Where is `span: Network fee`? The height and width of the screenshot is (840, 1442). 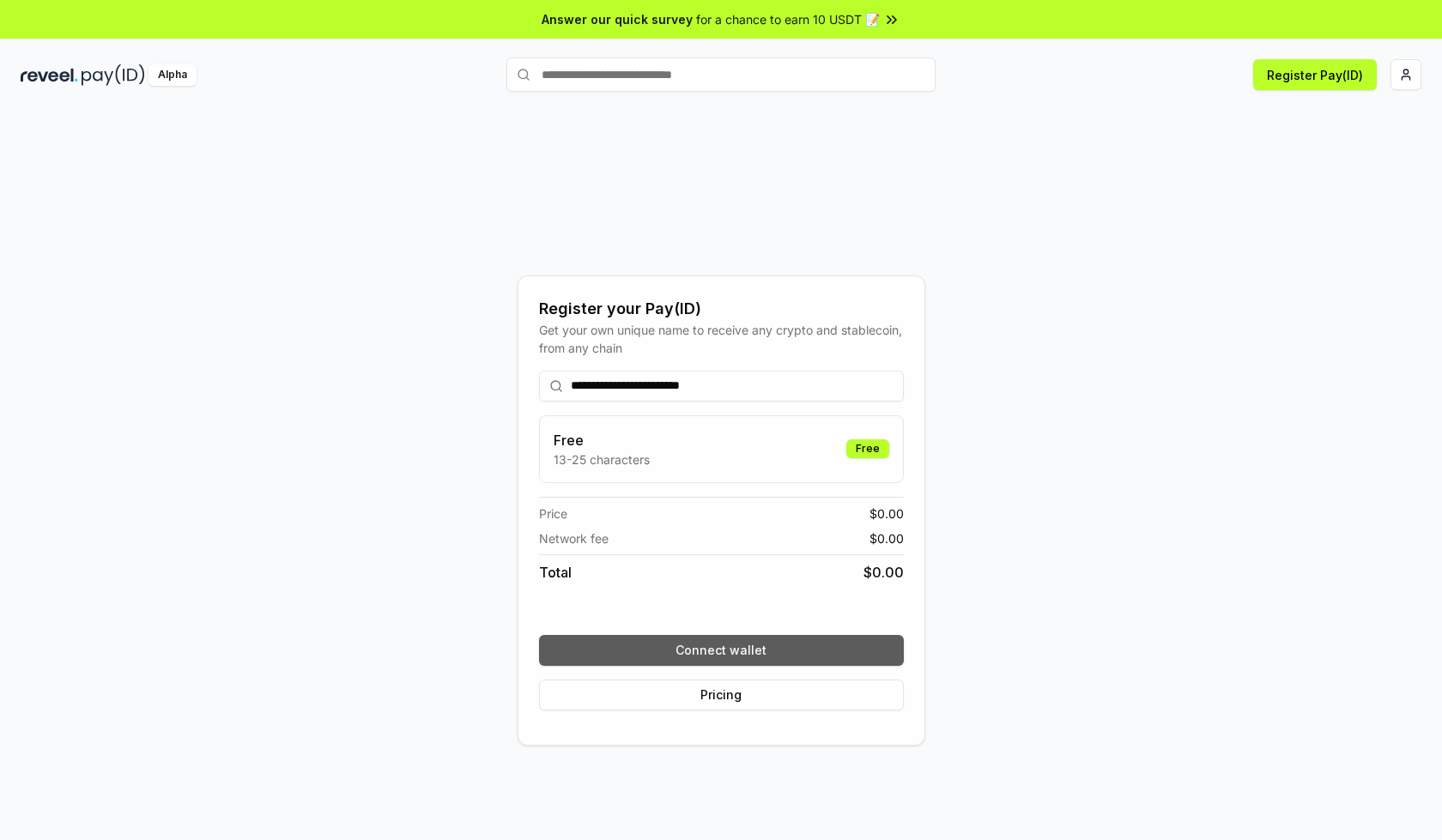
span: Network fee is located at coordinates (574, 538).